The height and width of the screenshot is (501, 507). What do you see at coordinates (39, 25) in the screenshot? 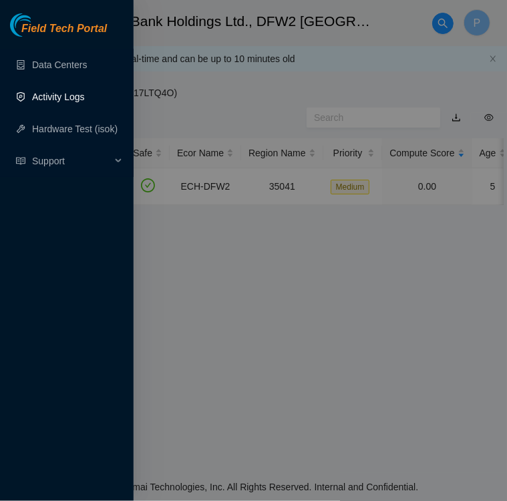
I see `img: Akamai Technologies` at bounding box center [39, 25].